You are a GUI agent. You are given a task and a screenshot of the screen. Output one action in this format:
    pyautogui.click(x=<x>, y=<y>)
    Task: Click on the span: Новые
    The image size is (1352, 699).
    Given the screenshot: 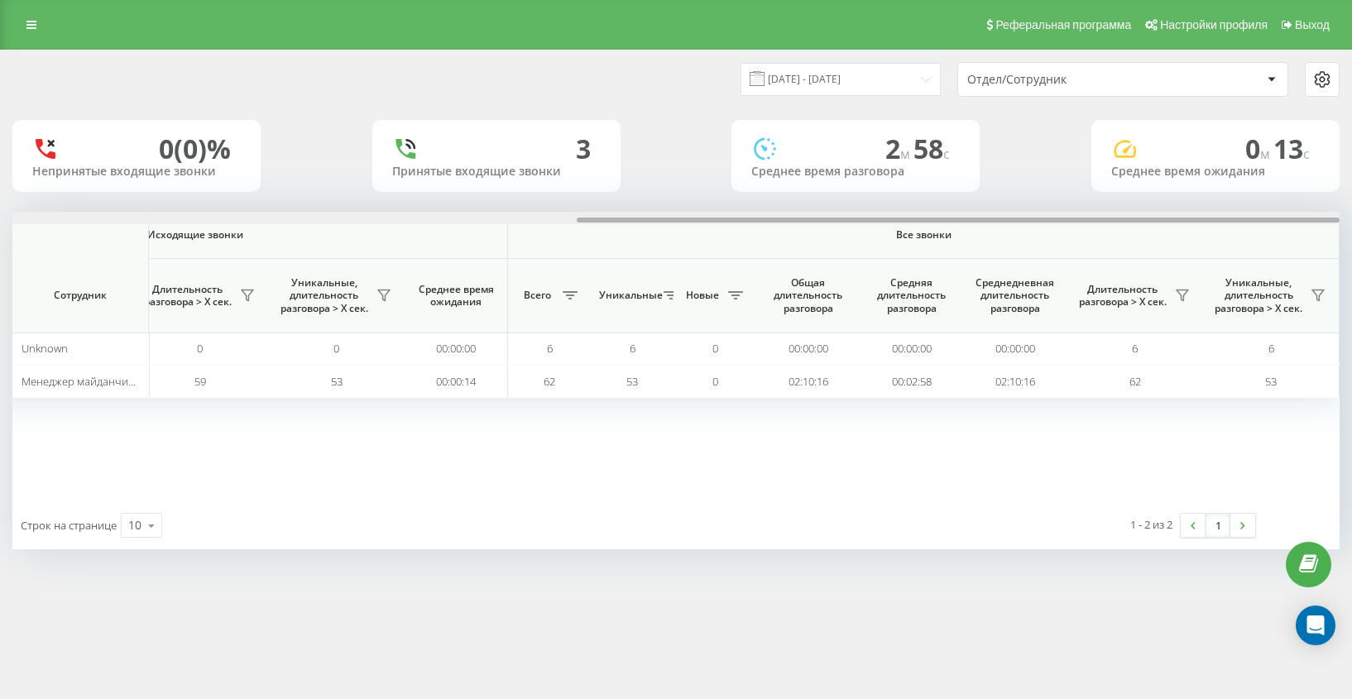 What is the action you would take?
    pyautogui.click(x=702, y=295)
    